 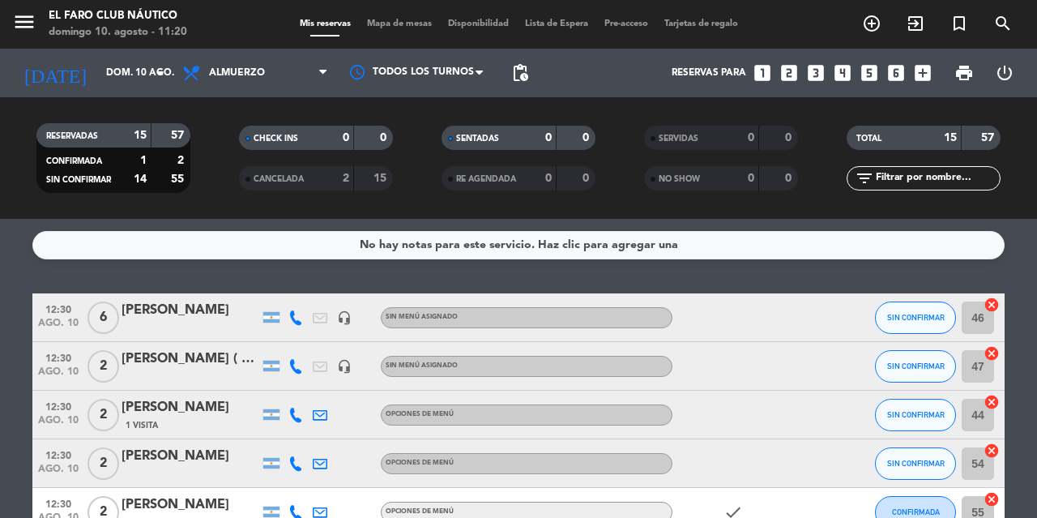 I want to click on i: filter_list, so click(x=864, y=178).